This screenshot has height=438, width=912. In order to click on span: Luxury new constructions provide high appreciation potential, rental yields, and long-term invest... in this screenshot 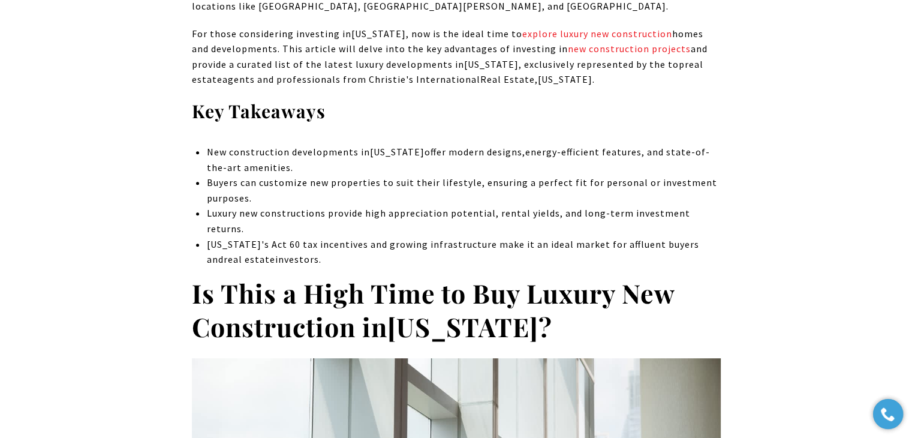, I will do `click(448, 221)`.